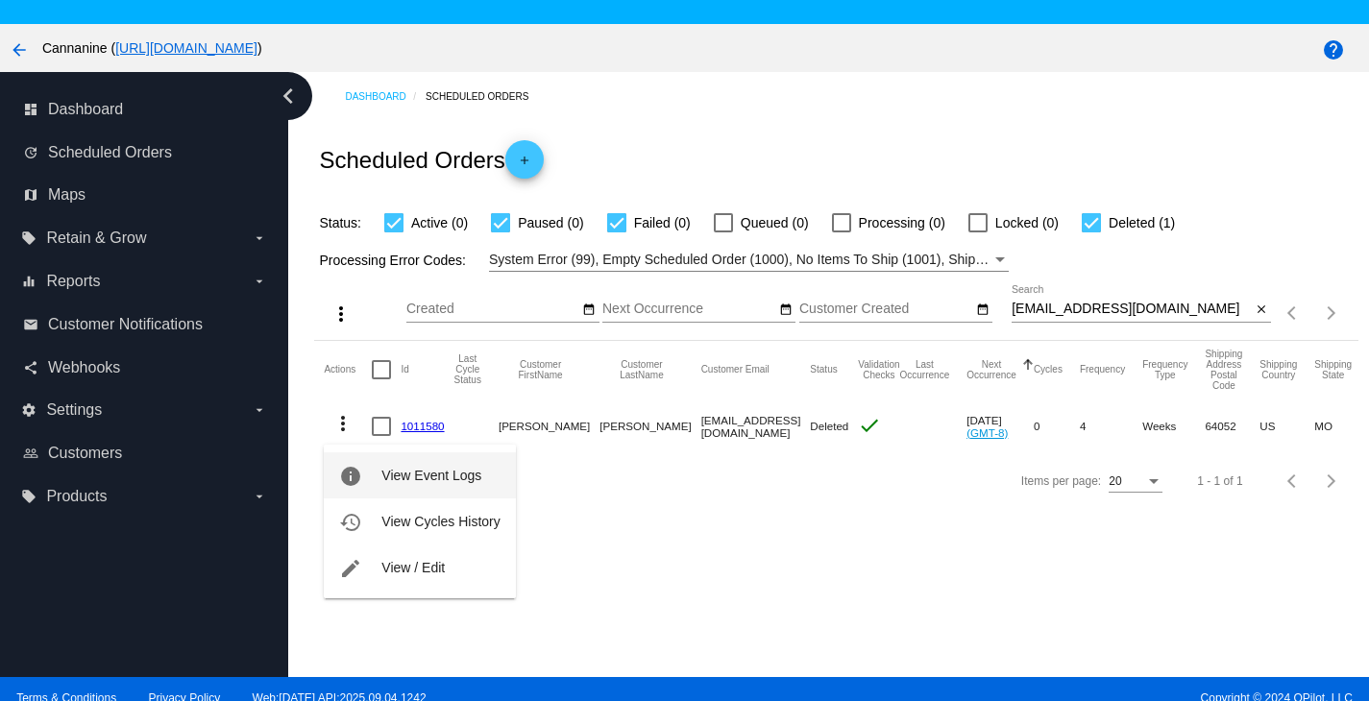 The image size is (1369, 701). Describe the element at coordinates (351, 569) in the screenshot. I see `mat-icon: edit` at that location.